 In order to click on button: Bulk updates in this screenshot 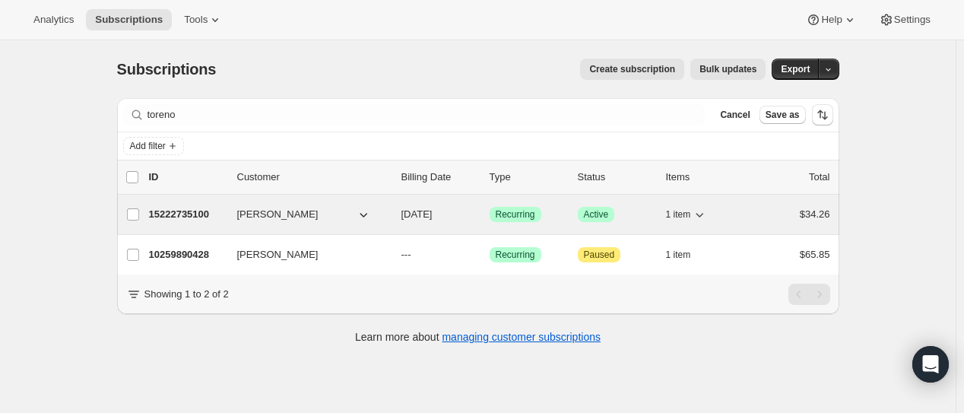, I will do `click(728, 69)`.